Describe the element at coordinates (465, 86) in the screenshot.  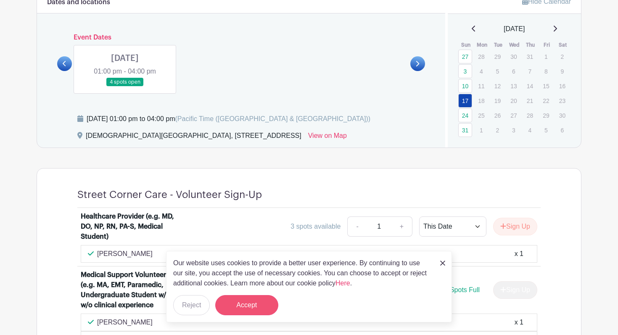
I see `a: 10` at that location.